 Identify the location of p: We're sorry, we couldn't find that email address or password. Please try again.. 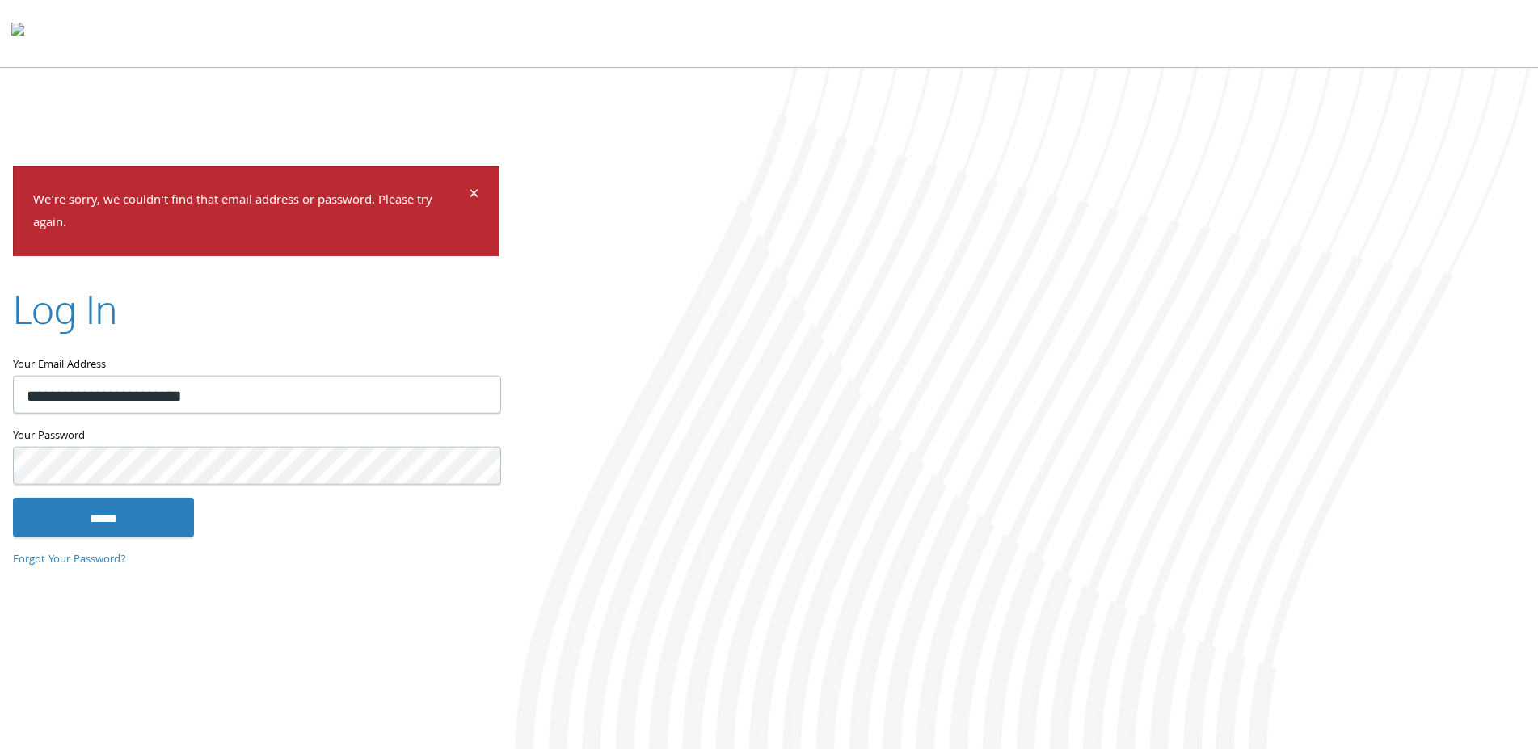
(250, 213).